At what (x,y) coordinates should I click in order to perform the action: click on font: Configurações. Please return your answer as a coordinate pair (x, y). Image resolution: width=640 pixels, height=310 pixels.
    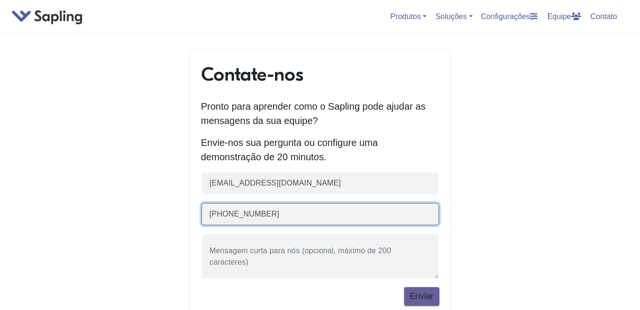
    Looking at the image, I should click on (505, 16).